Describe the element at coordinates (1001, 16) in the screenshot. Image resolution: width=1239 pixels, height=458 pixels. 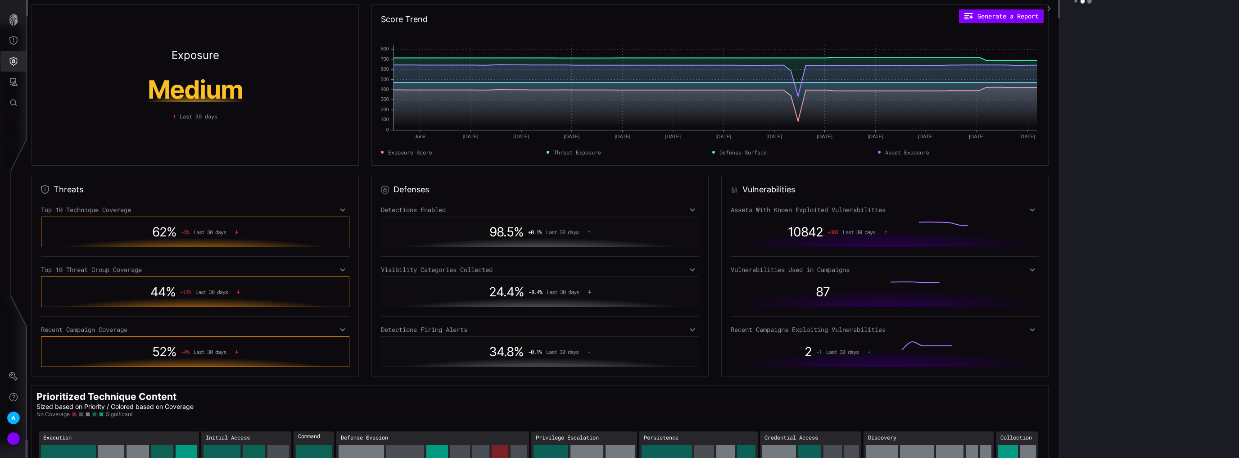
I see `button: Generate a Report` at that location.